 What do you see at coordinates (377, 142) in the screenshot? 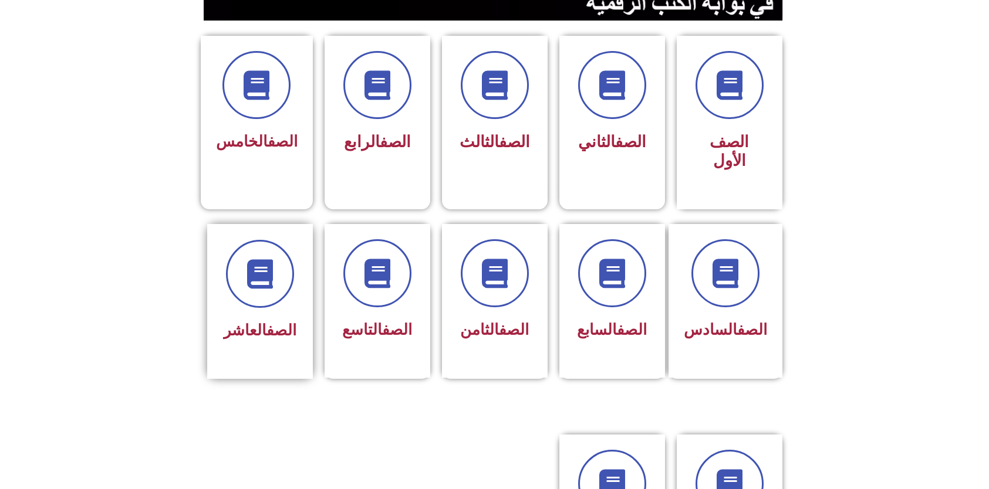
I see `span: الرابع` at bounding box center [377, 142].